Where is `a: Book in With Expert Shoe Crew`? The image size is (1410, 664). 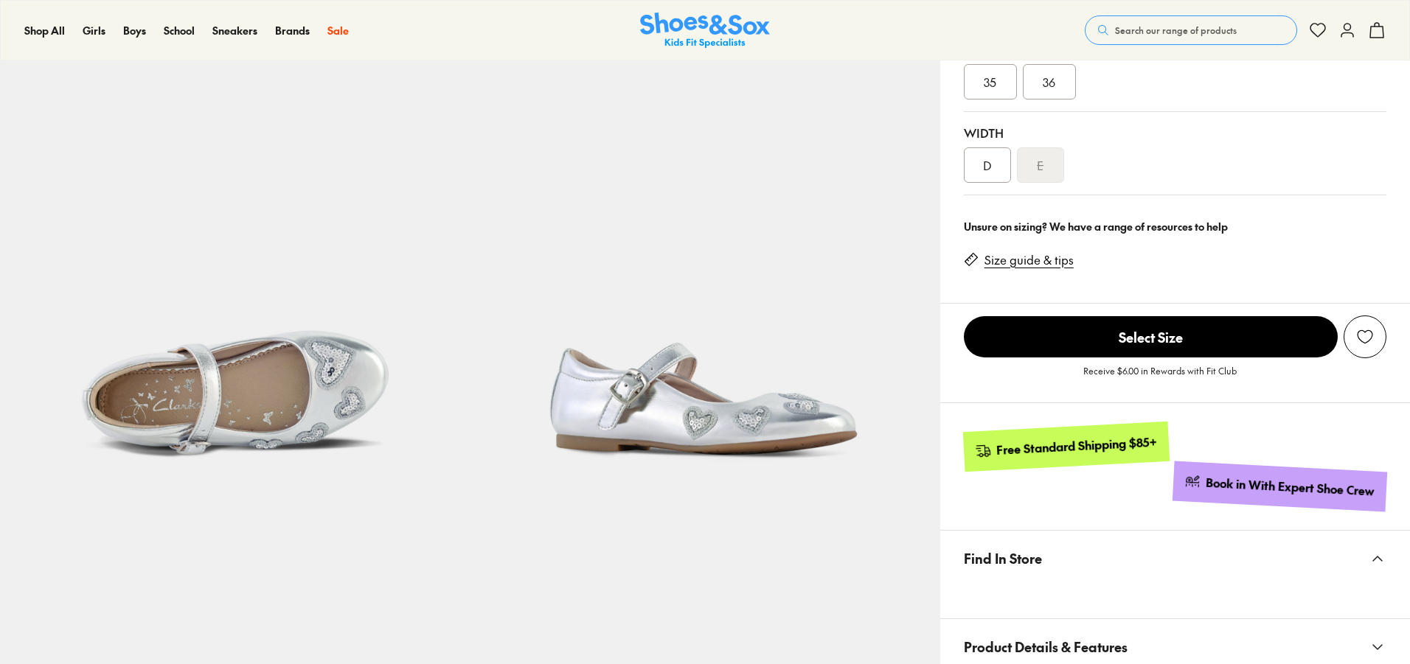 a: Book in With Expert Shoe Crew is located at coordinates (1279, 487).